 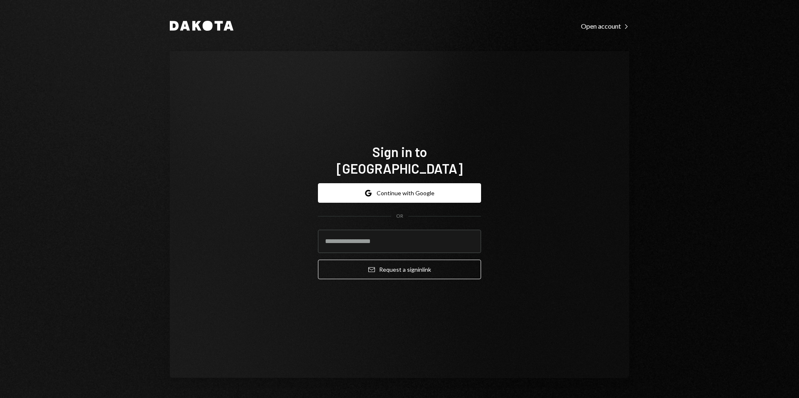 I want to click on div: OR, so click(x=399, y=216).